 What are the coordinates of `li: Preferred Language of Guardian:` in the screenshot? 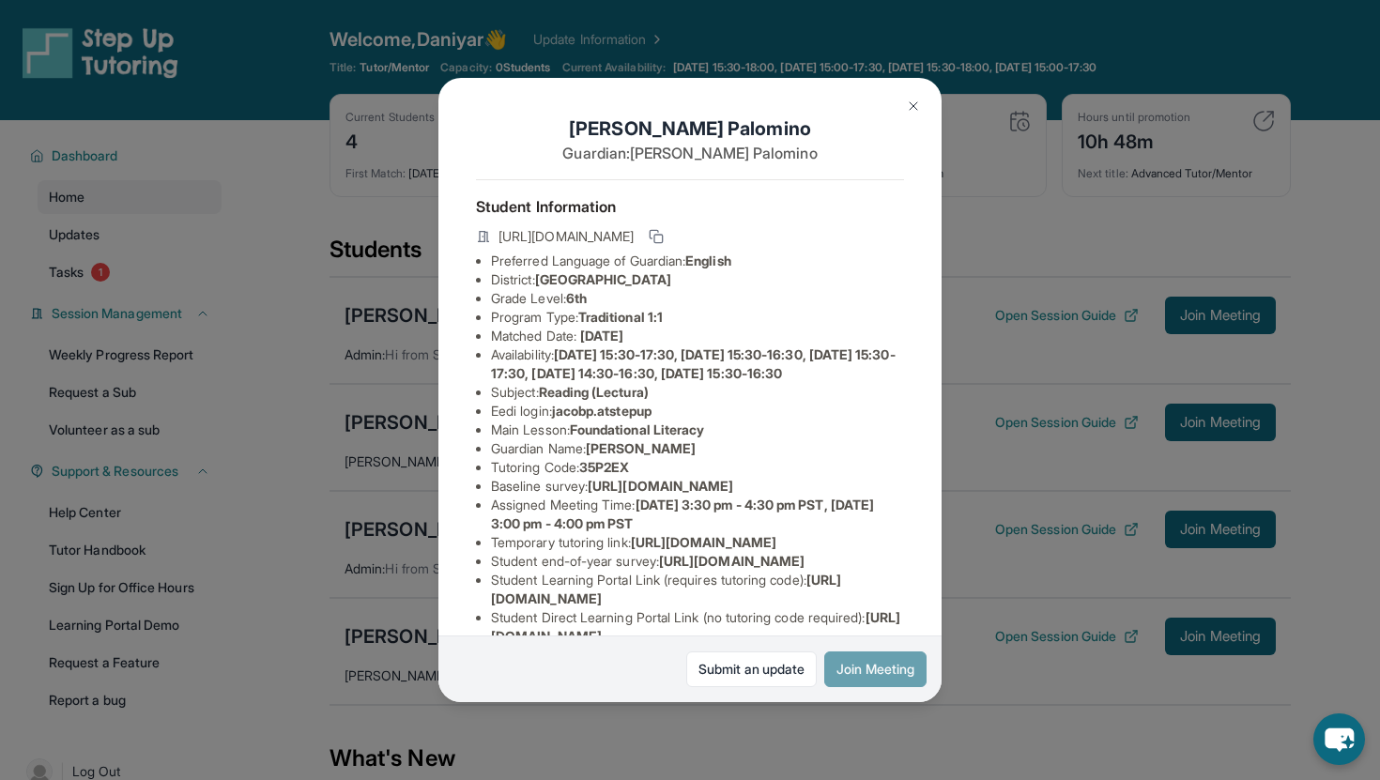 It's located at (698, 261).